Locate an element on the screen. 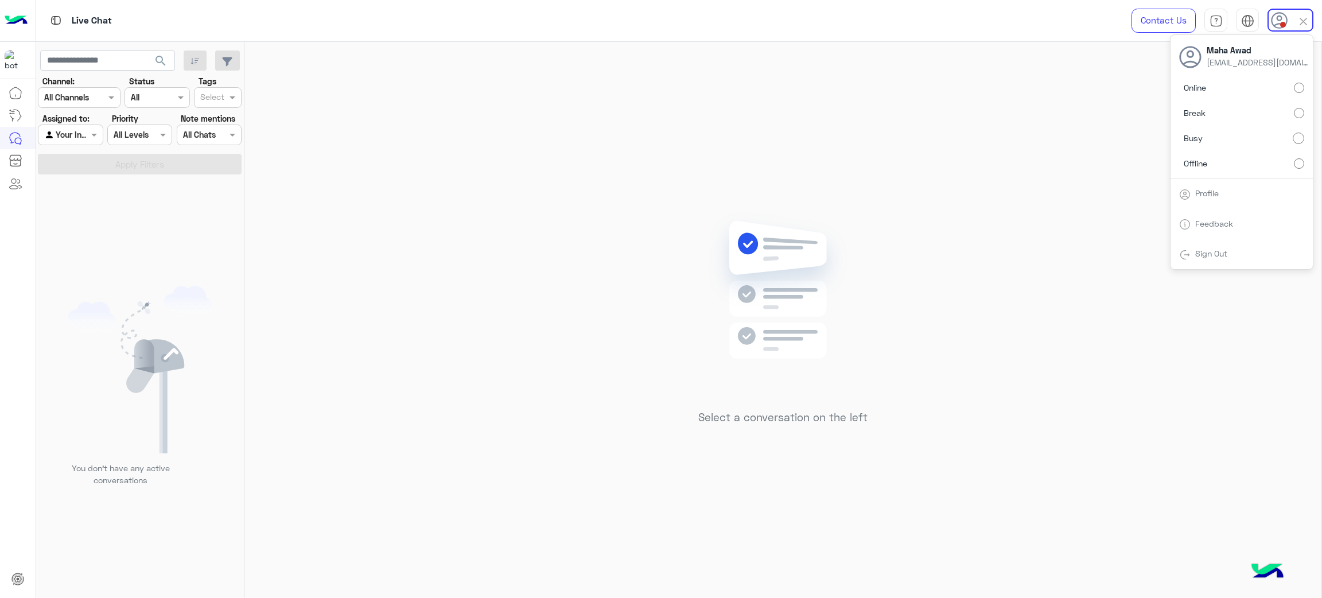 The width and height of the screenshot is (1322, 598). div: Select is located at coordinates (211, 98).